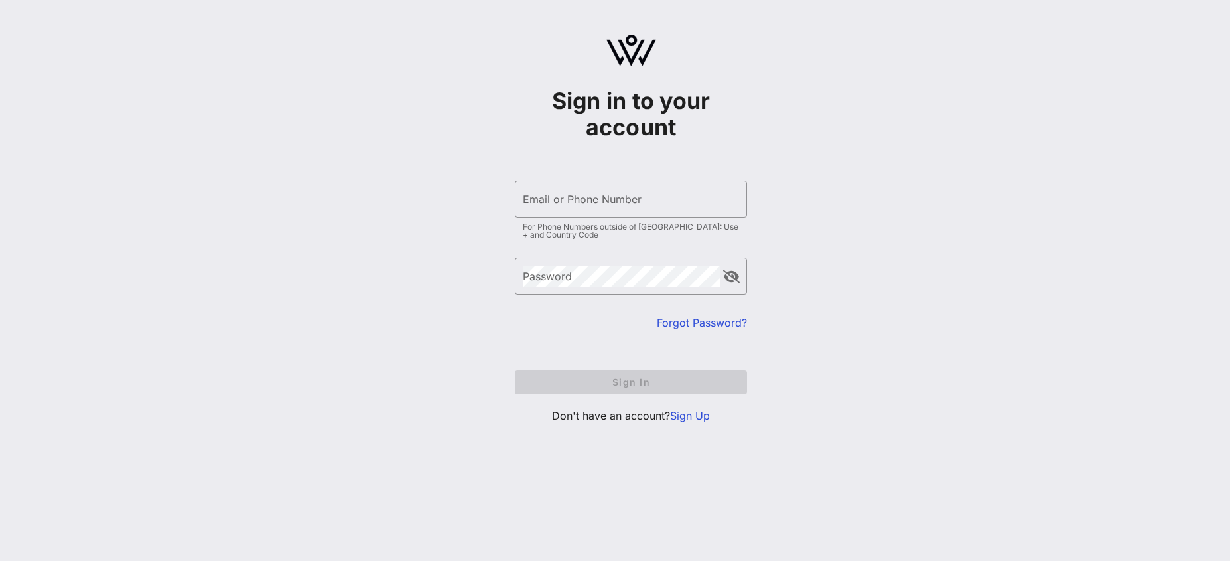 This screenshot has height=561, width=1230. What do you see at coordinates (702, 322) in the screenshot?
I see `a: Forgot Password?` at bounding box center [702, 322].